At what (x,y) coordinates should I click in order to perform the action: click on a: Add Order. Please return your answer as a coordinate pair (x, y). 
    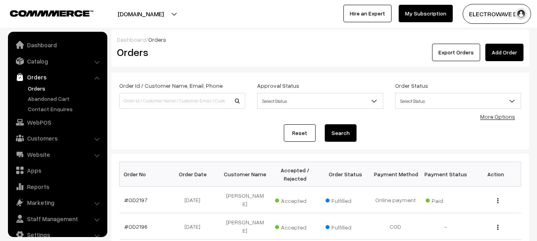
    Looking at the image, I should click on (504, 52).